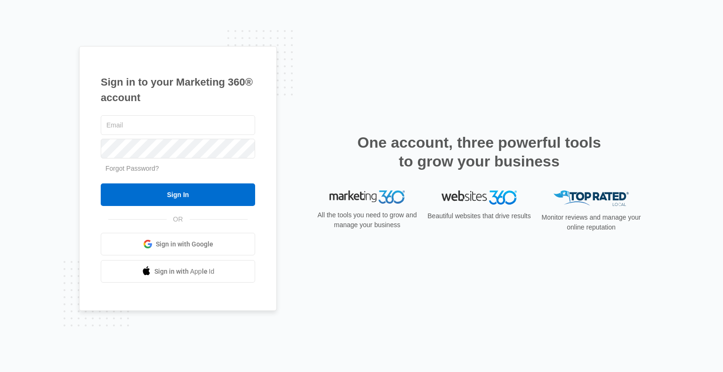 This screenshot has width=723, height=372. I want to click on span: Sign in with Apple Id, so click(184, 272).